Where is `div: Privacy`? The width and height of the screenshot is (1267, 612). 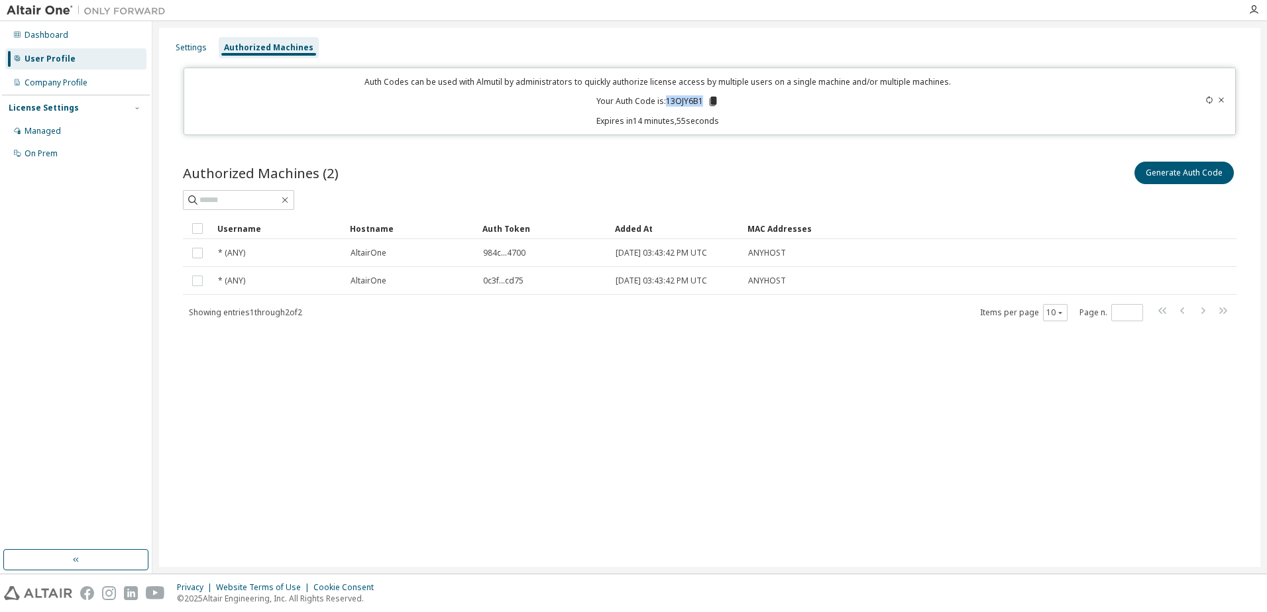
div: Privacy is located at coordinates (196, 588).